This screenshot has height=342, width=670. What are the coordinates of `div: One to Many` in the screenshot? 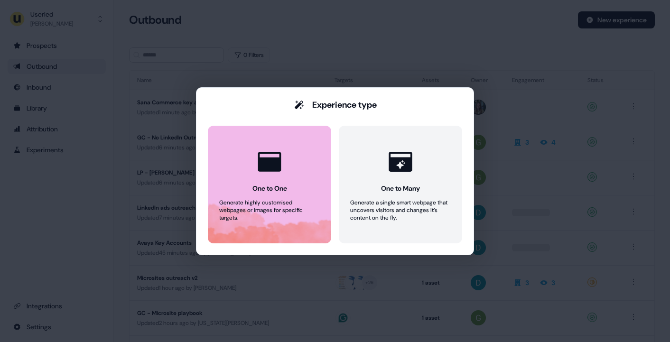 It's located at (400, 188).